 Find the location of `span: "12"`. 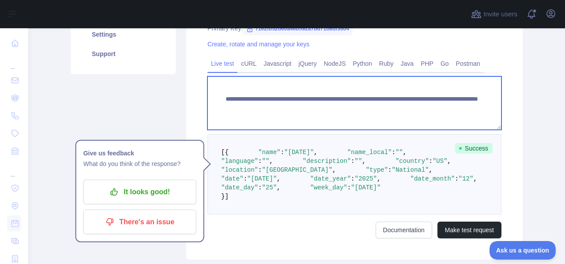

span: "12" is located at coordinates (466, 179).